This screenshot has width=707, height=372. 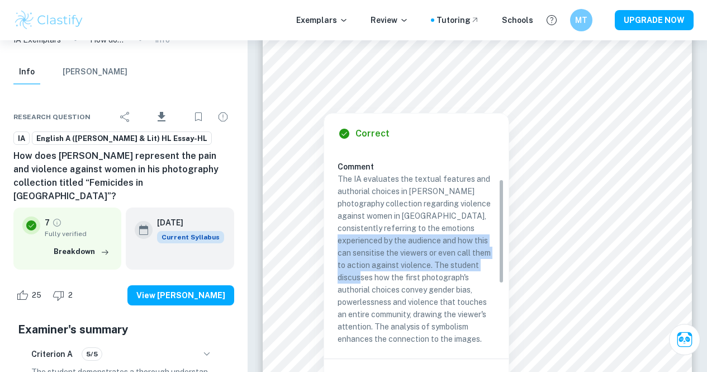 I want to click on h6: Comment, so click(x=416, y=167).